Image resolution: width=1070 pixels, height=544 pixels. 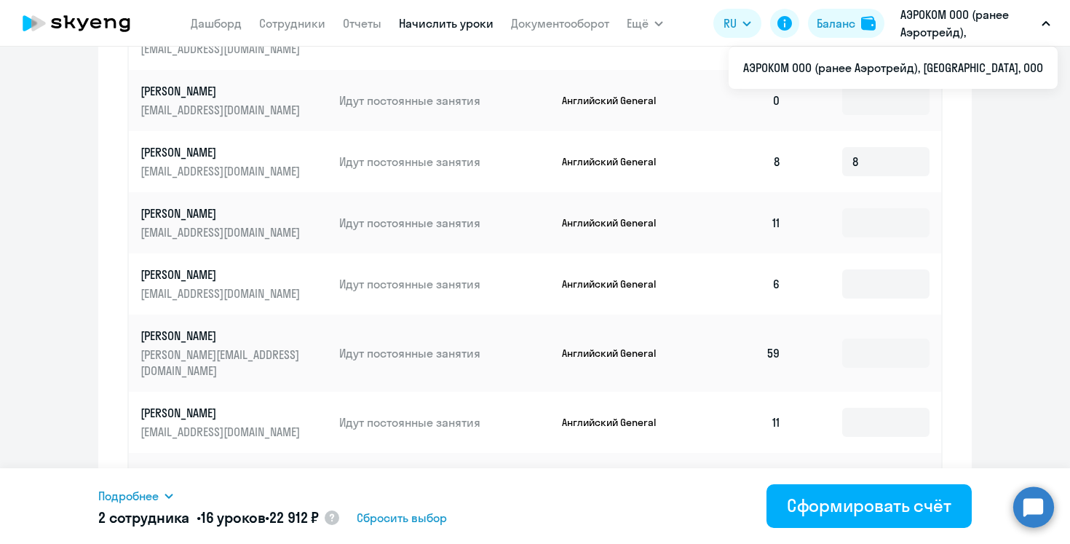 What do you see at coordinates (233, 517) in the screenshot?
I see `span: 16 уроков` at bounding box center [233, 517].